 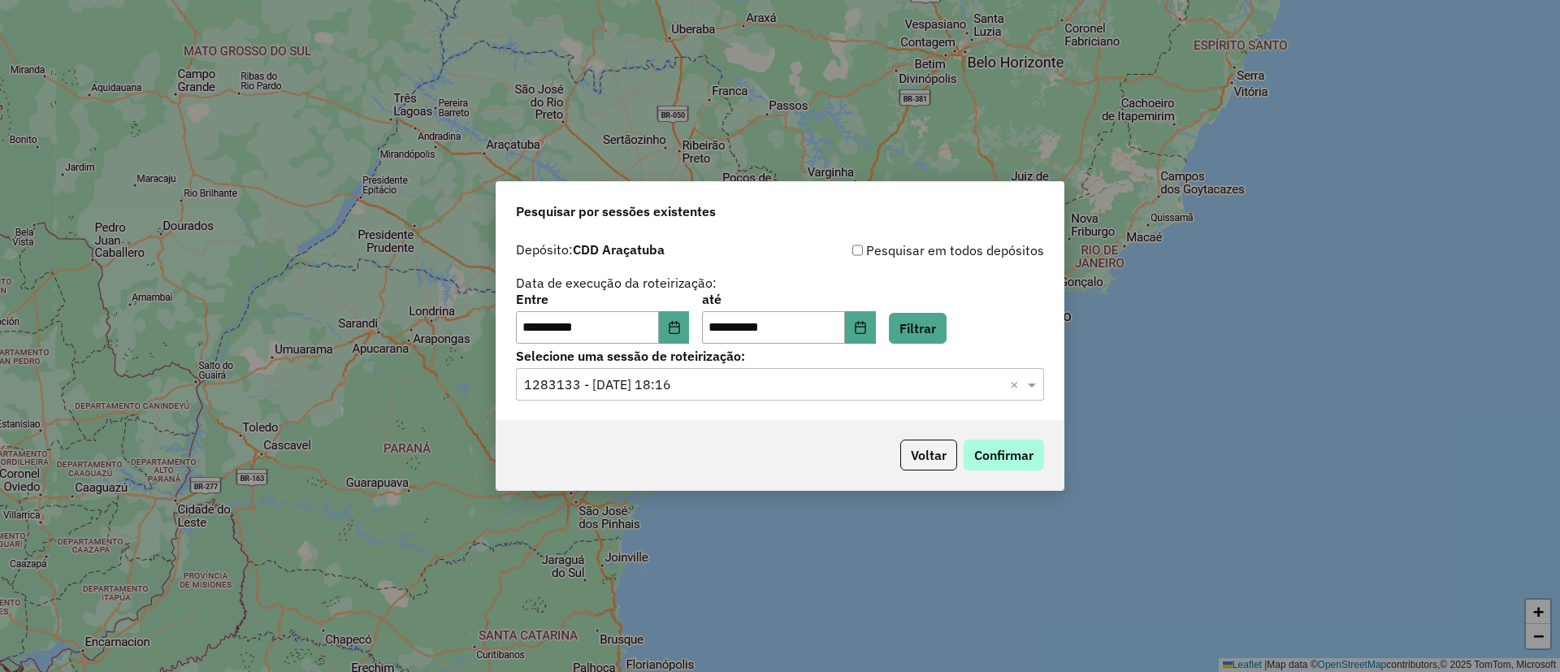 I want to click on label: até, so click(x=788, y=299).